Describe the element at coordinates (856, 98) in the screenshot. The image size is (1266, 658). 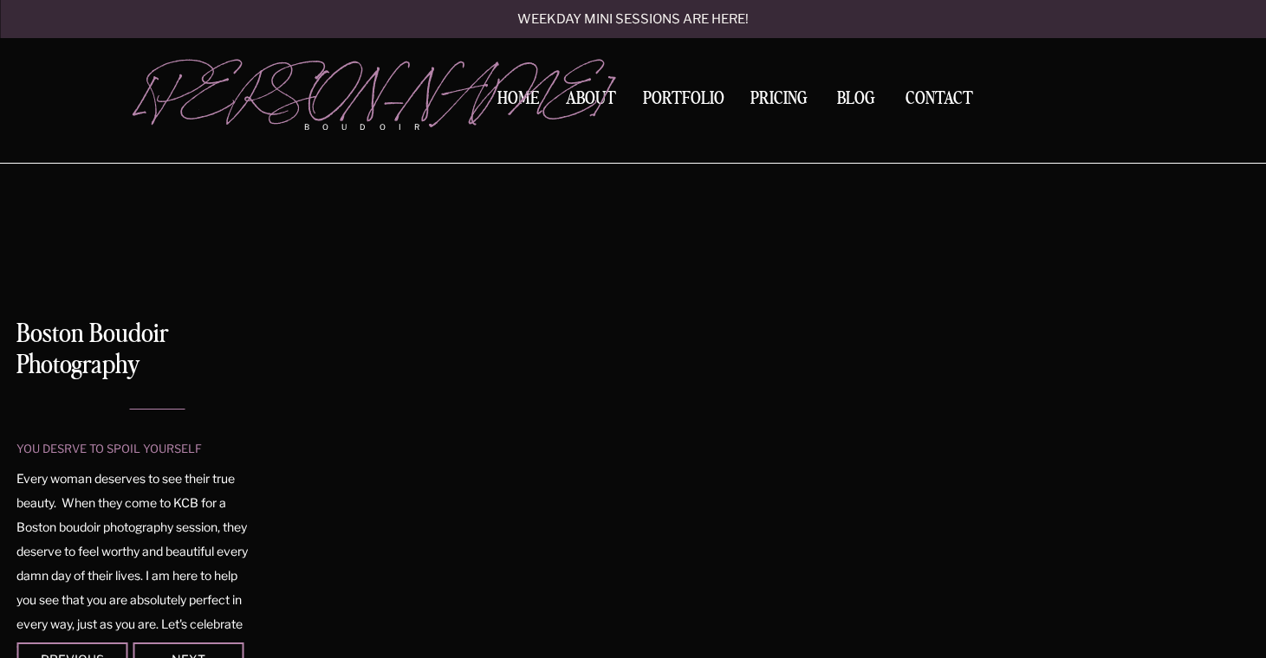
I see `nav: BLOG` at that location.